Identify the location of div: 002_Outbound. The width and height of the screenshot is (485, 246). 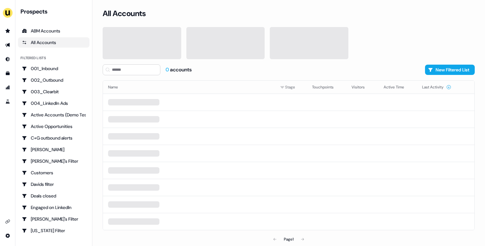
(54, 80).